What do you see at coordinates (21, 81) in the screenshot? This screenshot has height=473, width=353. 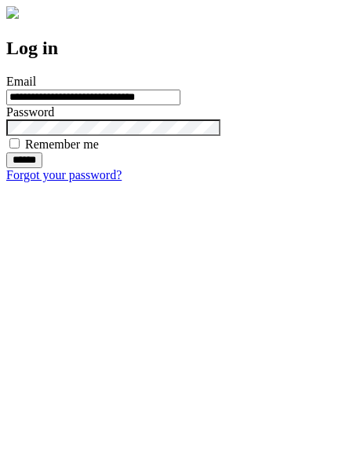 I see `label: Email` at bounding box center [21, 81].